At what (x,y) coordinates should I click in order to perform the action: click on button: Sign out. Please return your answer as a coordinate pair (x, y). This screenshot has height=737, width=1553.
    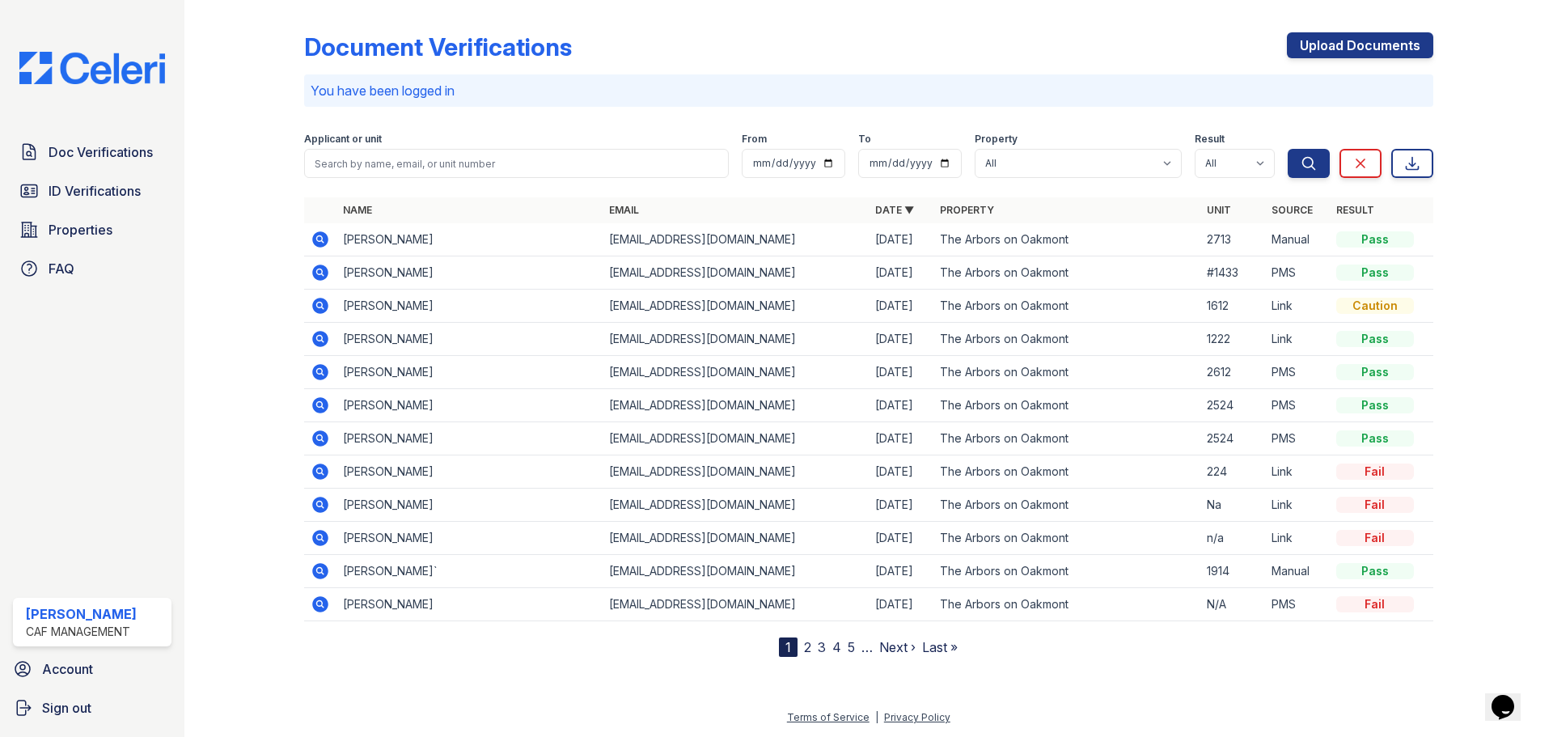
    Looking at the image, I should click on (92, 708).